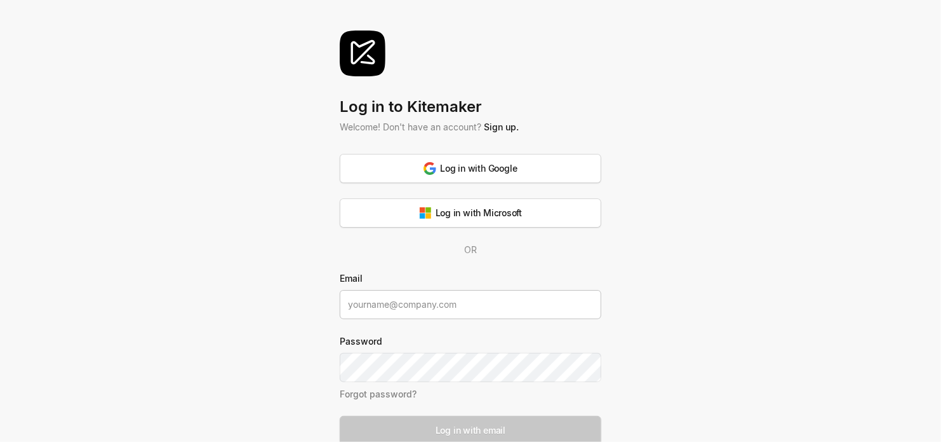 The height and width of the screenshot is (442, 941). Describe the element at coordinates (471, 341) in the screenshot. I see `label: Password` at that location.